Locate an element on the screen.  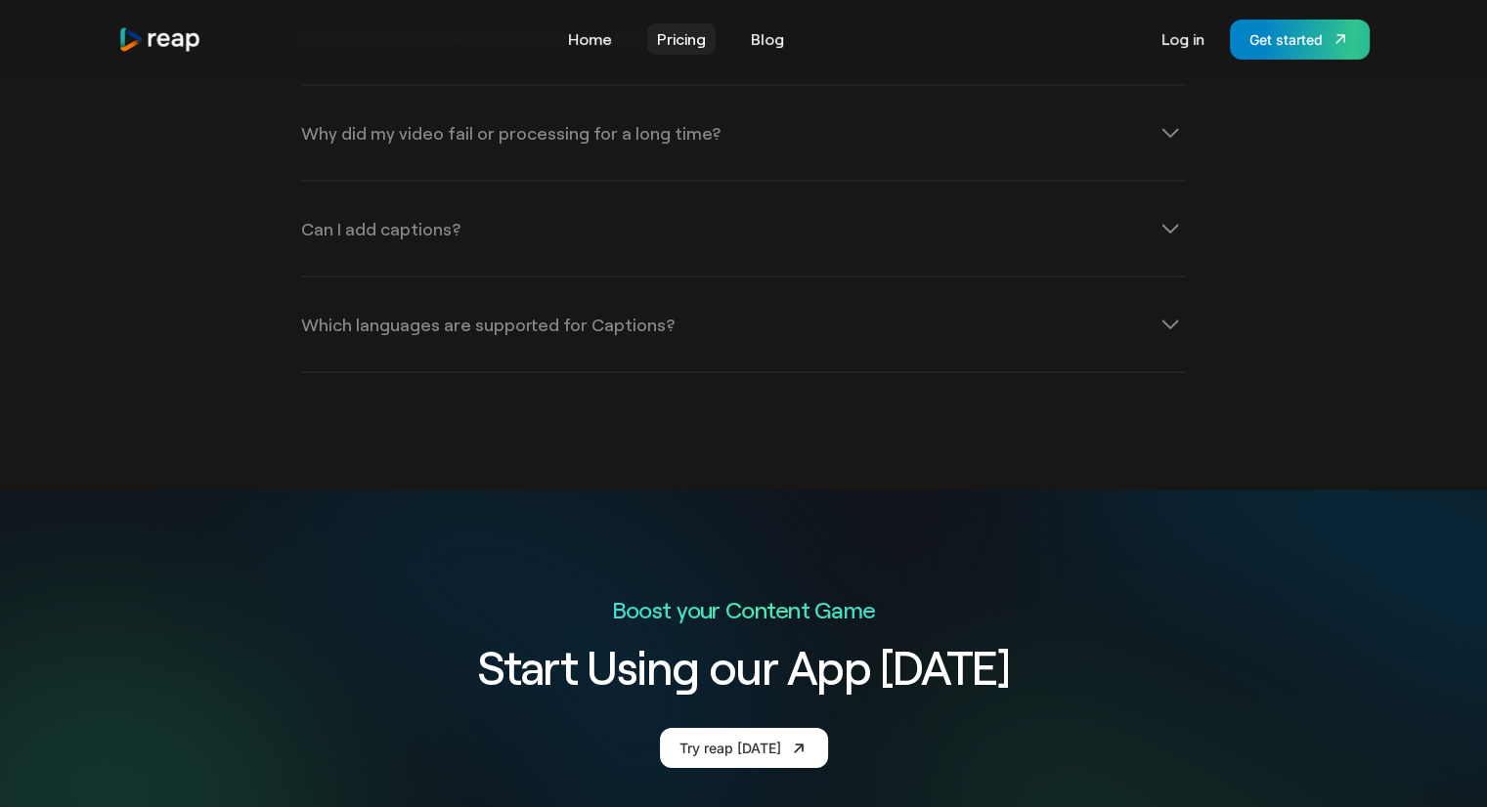
div: Get started is located at coordinates (1285, 39).